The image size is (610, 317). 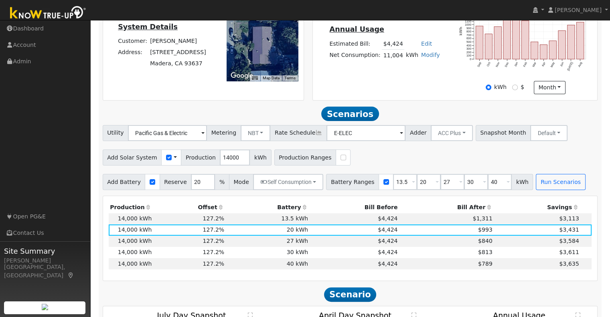 I want to click on td: Estimated Bill:, so click(x=355, y=44).